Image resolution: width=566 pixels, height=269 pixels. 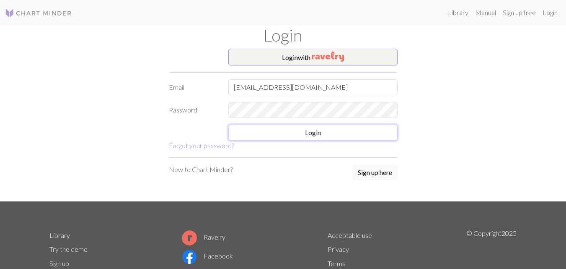 I want to click on a: Login, so click(x=550, y=13).